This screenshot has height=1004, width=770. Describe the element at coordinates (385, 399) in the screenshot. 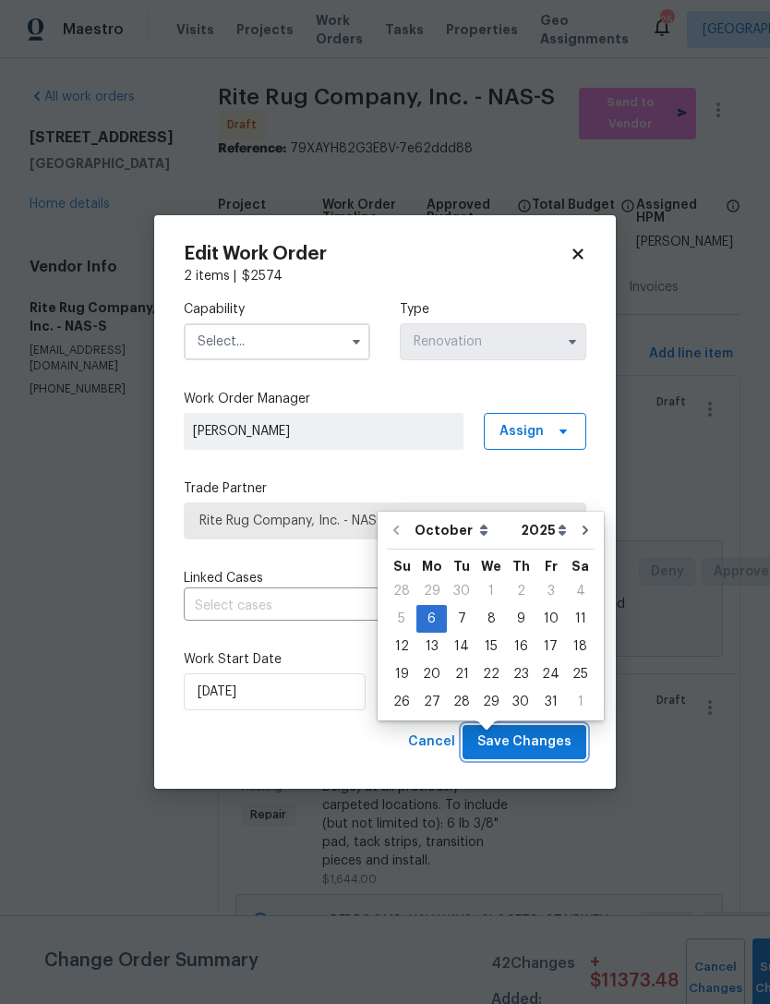

I see `label: Work Order Manager` at that location.